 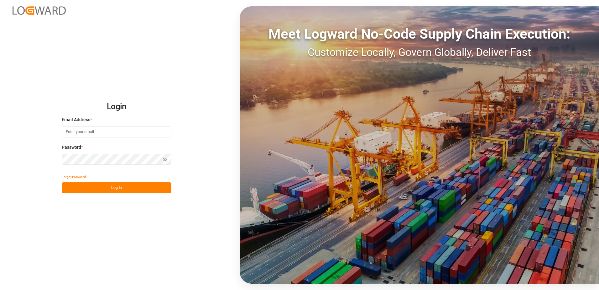 What do you see at coordinates (419, 52) in the screenshot?
I see `div: Customize Locally, Govern Globally, Deliver Fast` at bounding box center [419, 52].